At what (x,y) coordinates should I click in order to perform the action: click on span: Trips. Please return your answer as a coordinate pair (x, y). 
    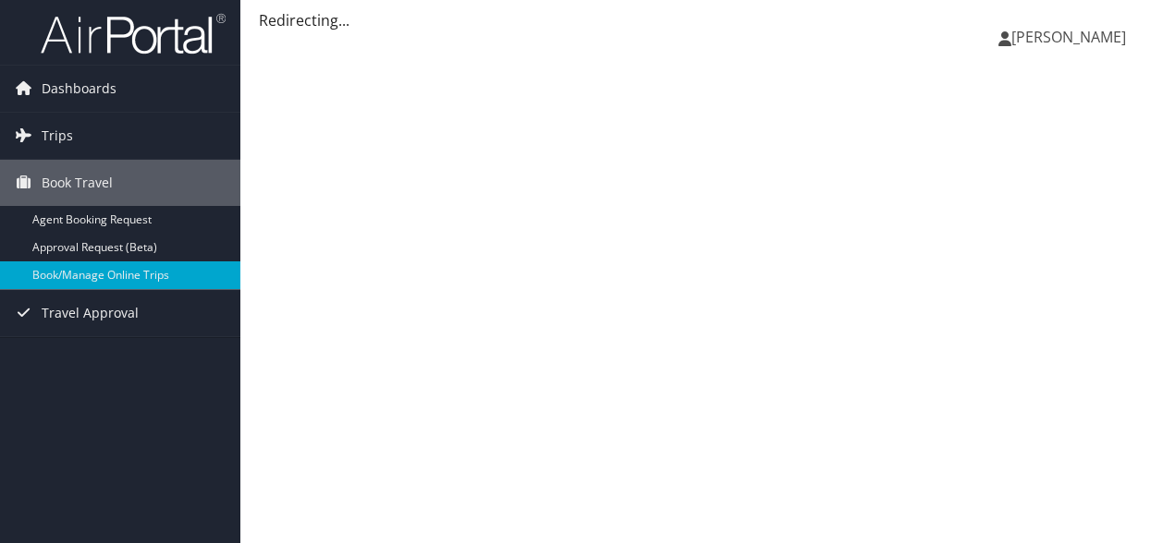
    Looking at the image, I should click on (57, 136).